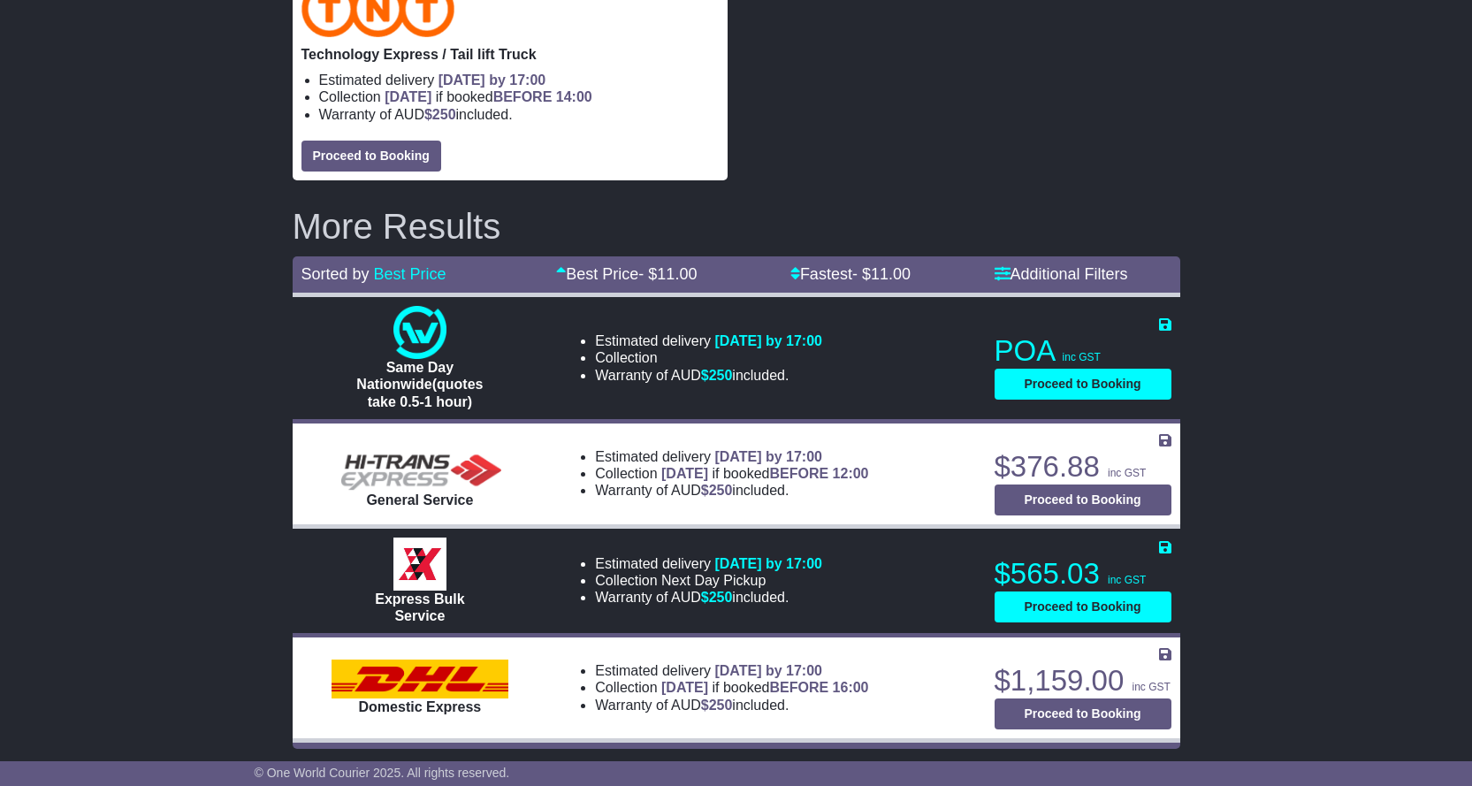  What do you see at coordinates (1083, 574) in the screenshot?
I see `p: $565.03` at bounding box center [1083, 574].